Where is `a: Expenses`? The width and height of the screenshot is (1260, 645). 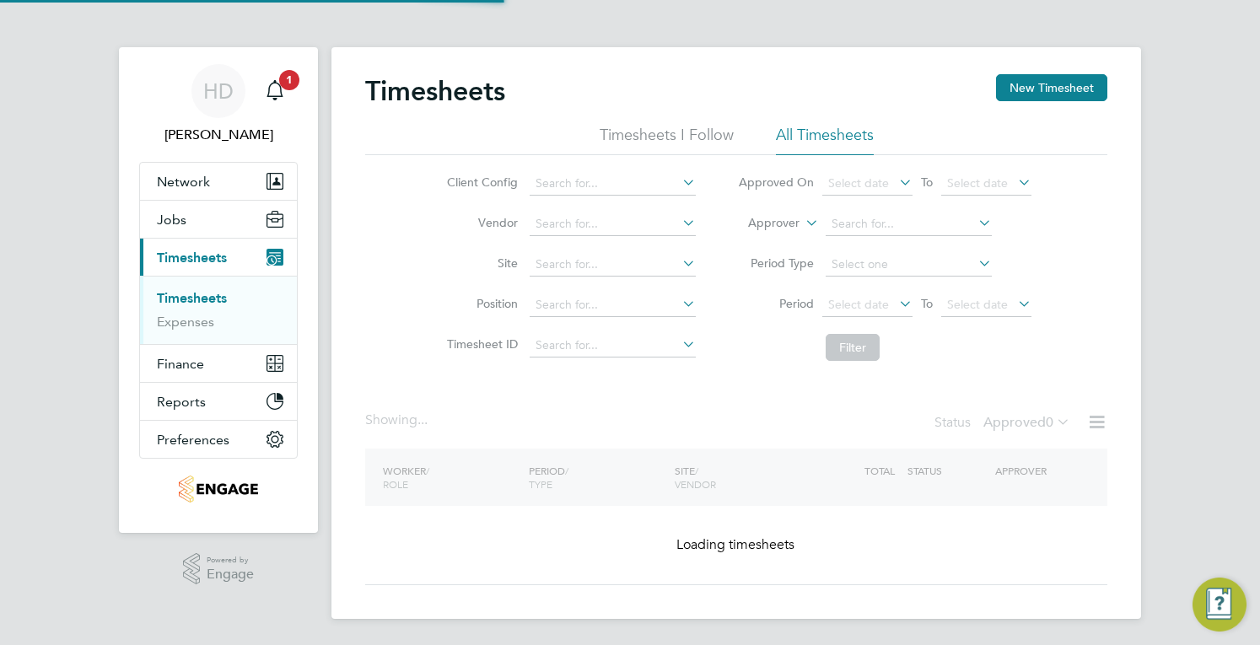 a: Expenses is located at coordinates (186, 321).